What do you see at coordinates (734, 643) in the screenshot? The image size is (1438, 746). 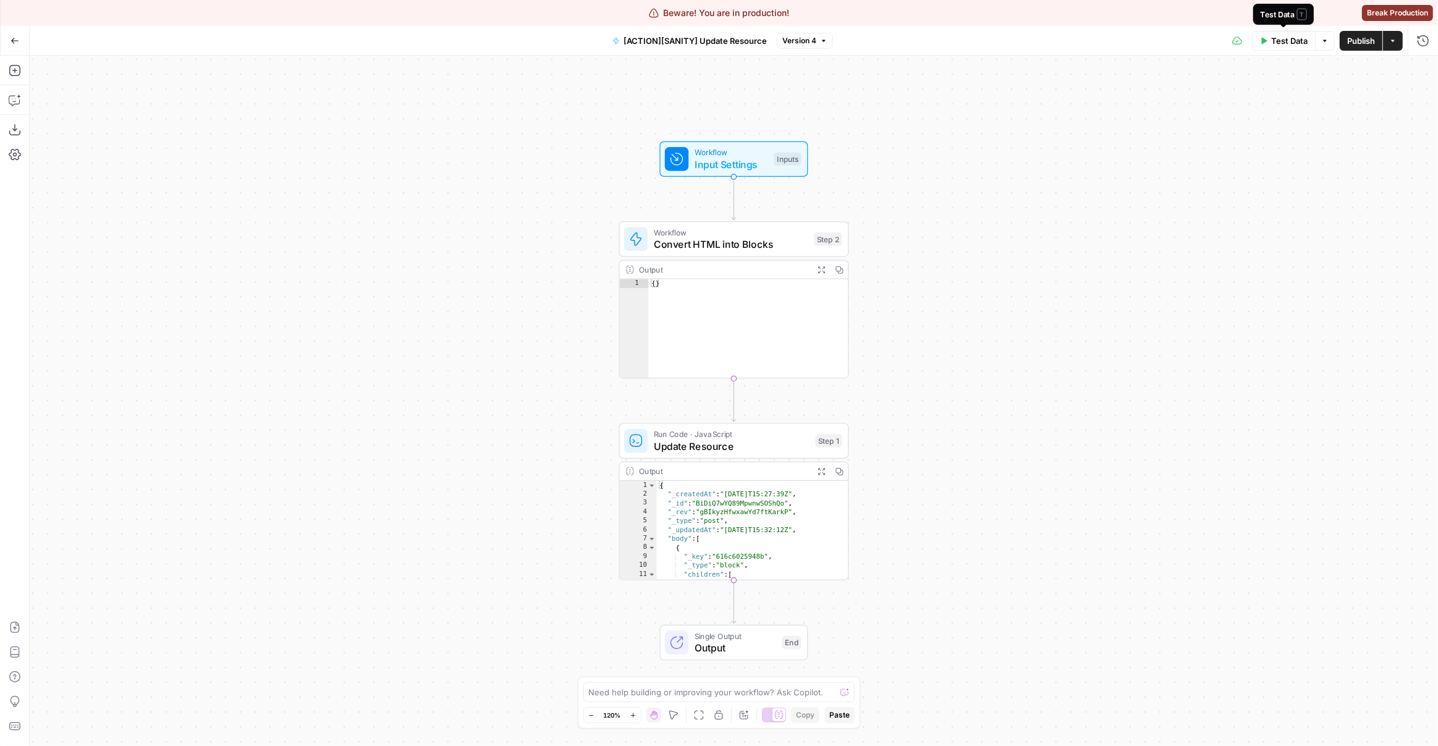 I see `div: Single OutputOutputEnd` at bounding box center [734, 643].